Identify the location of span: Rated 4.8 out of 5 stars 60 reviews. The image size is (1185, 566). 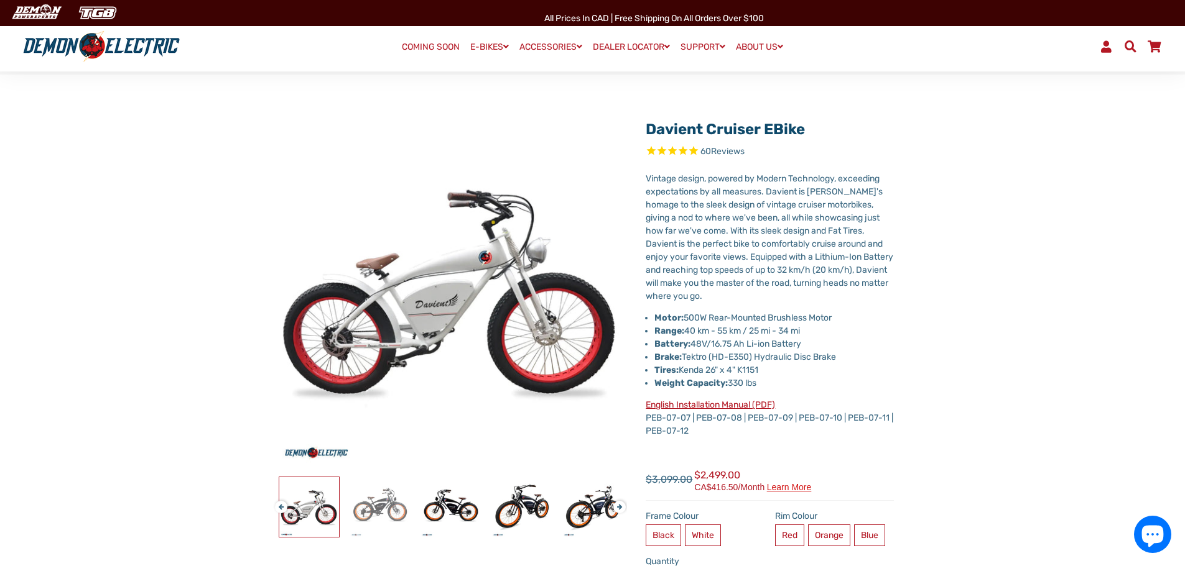
(769, 152).